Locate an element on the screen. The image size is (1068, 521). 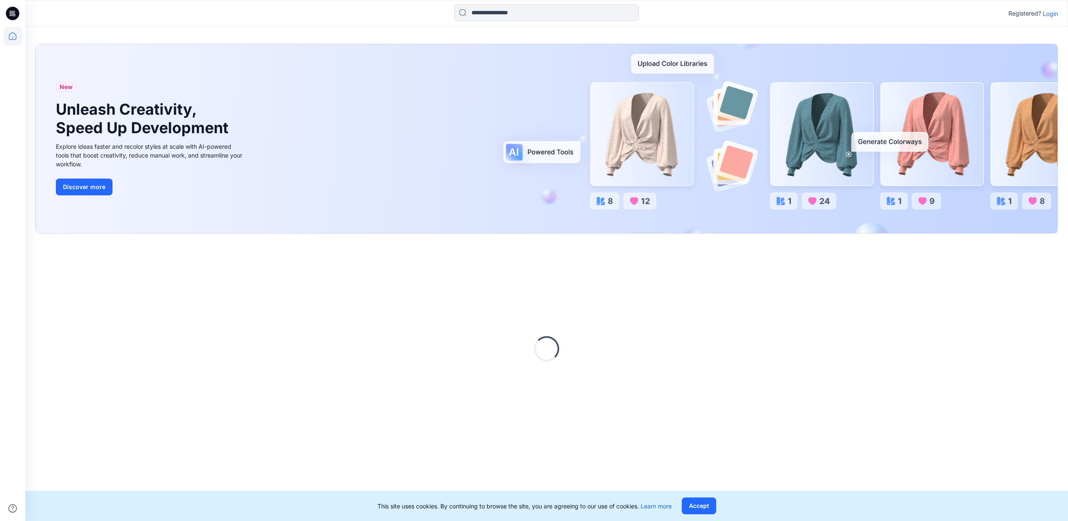
h1: Unleash Creativity, Speed Up Development is located at coordinates (144, 118).